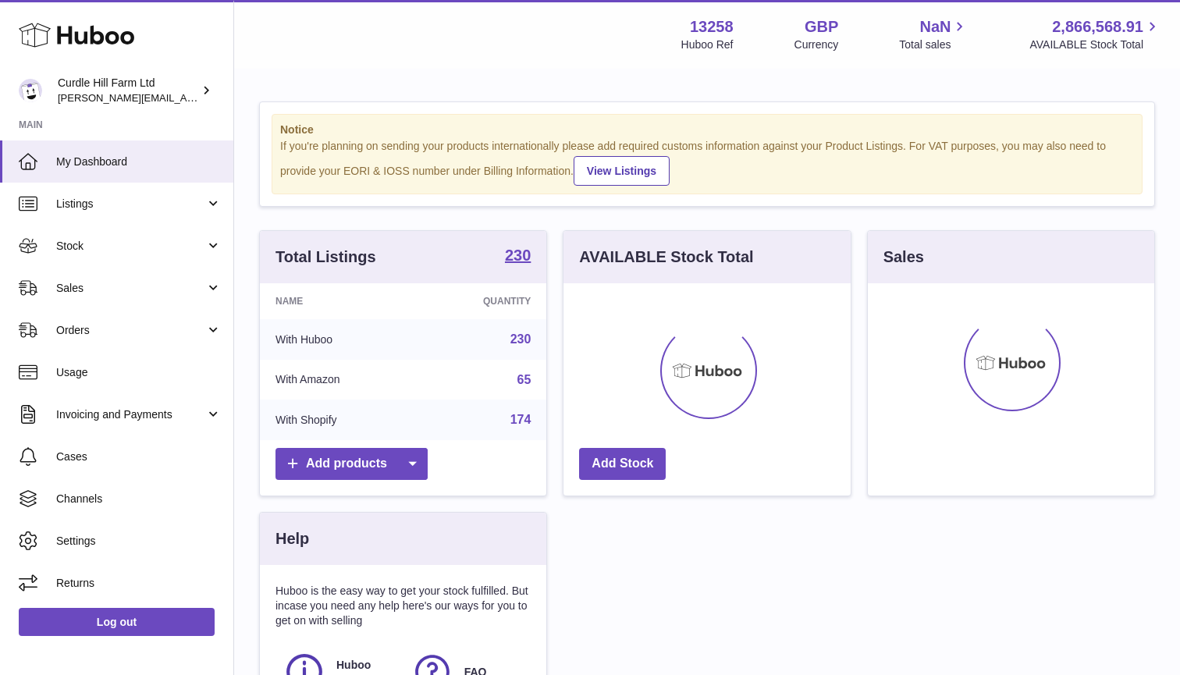 The image size is (1180, 675). What do you see at coordinates (351, 463) in the screenshot?
I see `a: Add products` at bounding box center [351, 463].